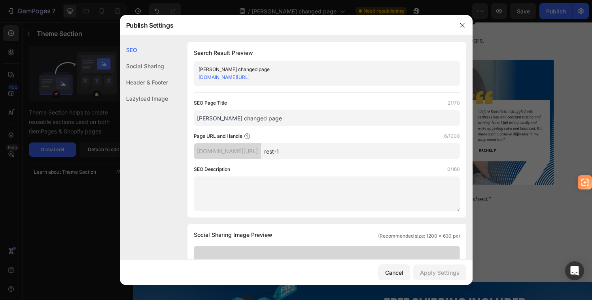 This screenshot has width=592, height=300. What do you see at coordinates (212, 170) in the screenshot?
I see `label: SEO Description` at bounding box center [212, 170].